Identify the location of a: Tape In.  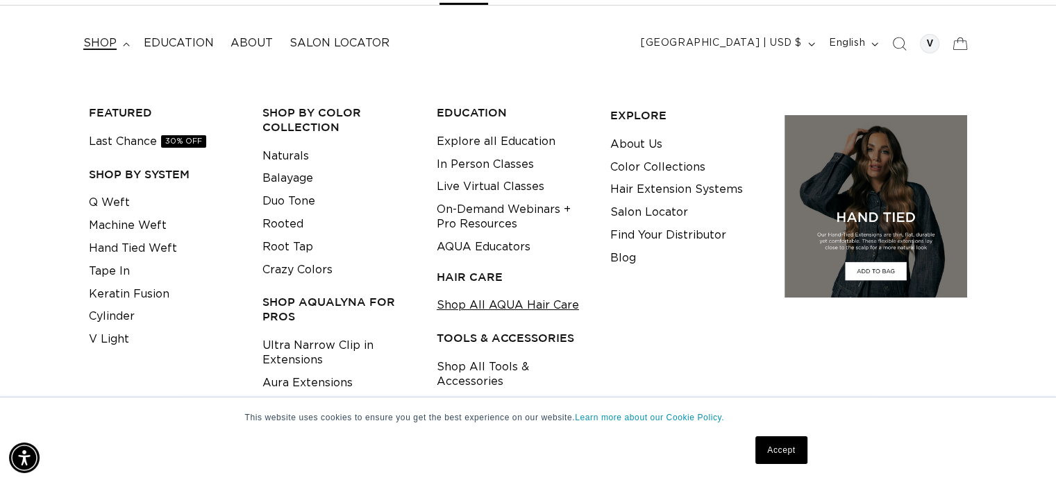
(109, 271).